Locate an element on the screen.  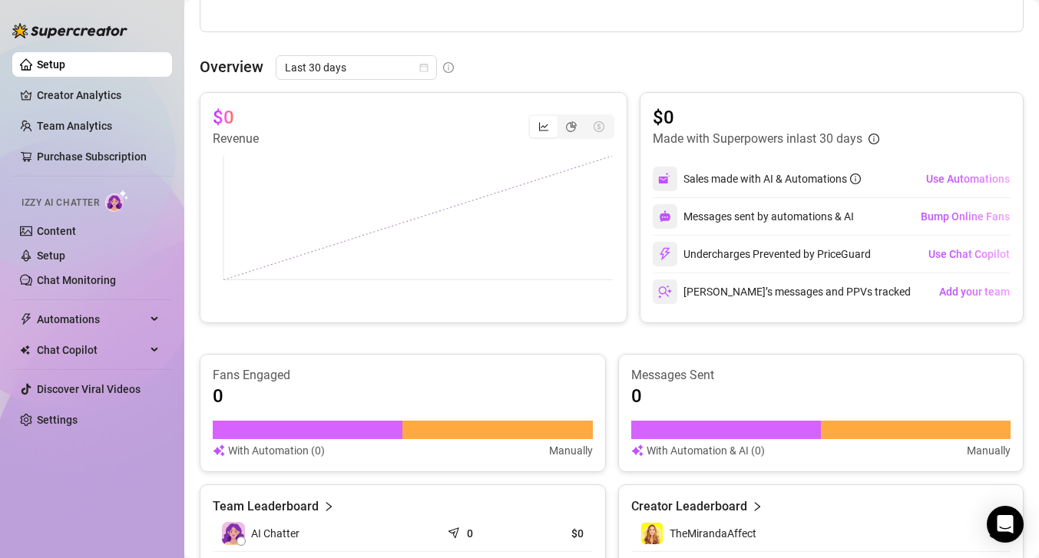
span: TheMirandaAffect is located at coordinates (713, 534).